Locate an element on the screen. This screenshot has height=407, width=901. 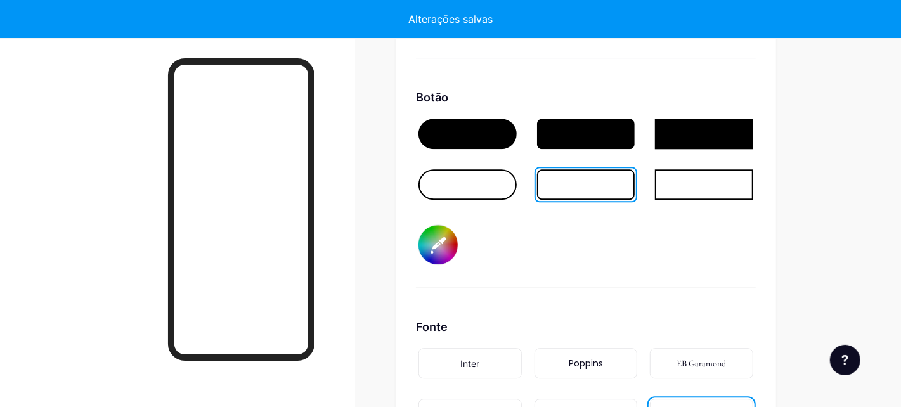
font: Alterações salvas is located at coordinates (450, 19).